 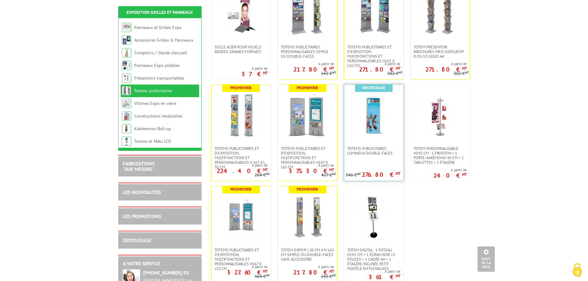 What do you see at coordinates (374, 217) in the screenshot?
I see `img: Totem digital : 1 poteau H182 cm + 1 écran noir 13 pouces + 1 cadre a4 + 1 étagère inclinée petit...` at bounding box center [374, 217].